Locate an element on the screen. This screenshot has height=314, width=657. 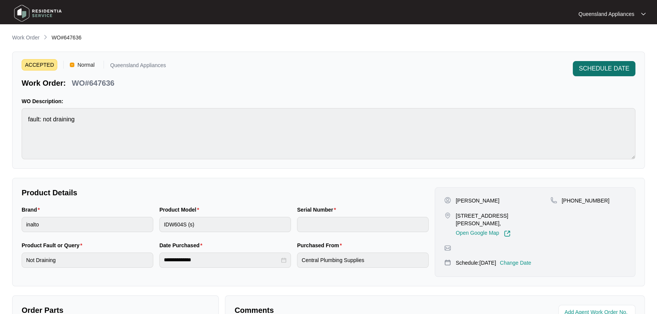
img: Vercel Logo is located at coordinates (72, 65).